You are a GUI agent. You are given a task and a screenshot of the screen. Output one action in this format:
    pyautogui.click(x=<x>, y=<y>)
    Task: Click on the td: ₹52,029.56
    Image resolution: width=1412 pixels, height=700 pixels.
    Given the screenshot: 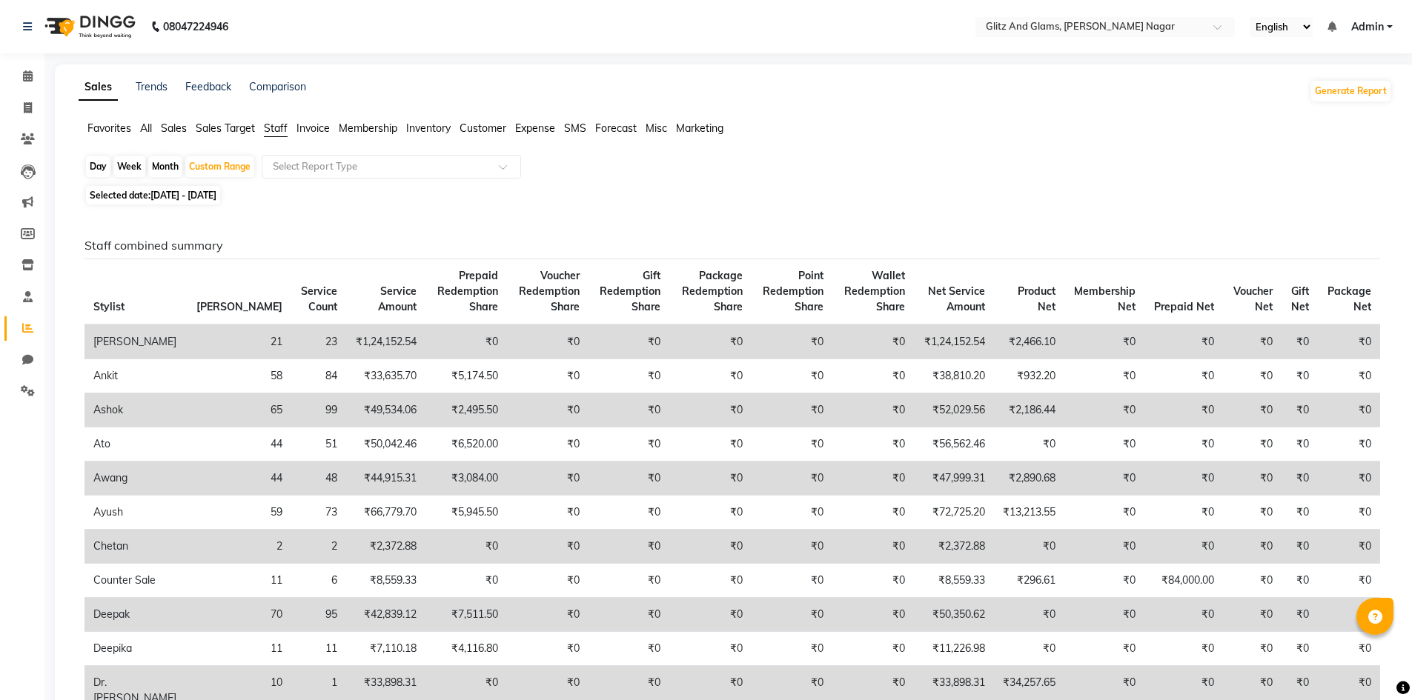 What is the action you would take?
    pyautogui.click(x=954, y=411)
    